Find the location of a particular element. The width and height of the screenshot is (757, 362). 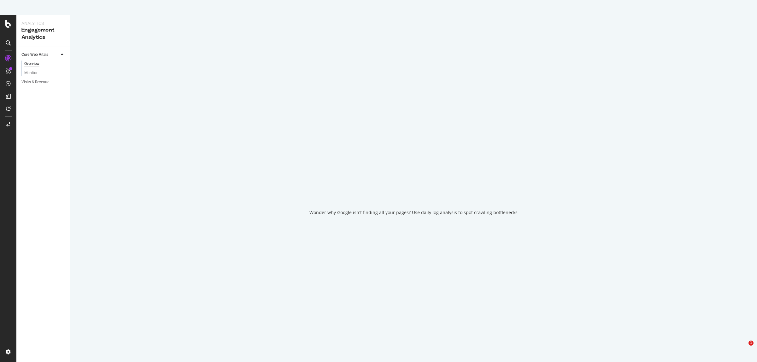

div: Analytics is located at coordinates (43, 23).